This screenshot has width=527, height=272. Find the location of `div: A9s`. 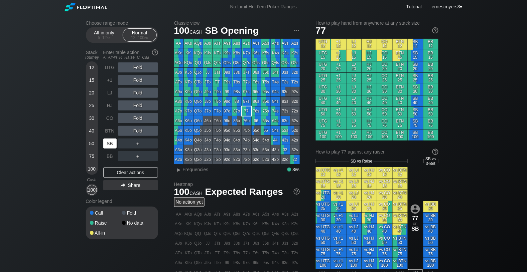

div: A9s is located at coordinates (227, 43).